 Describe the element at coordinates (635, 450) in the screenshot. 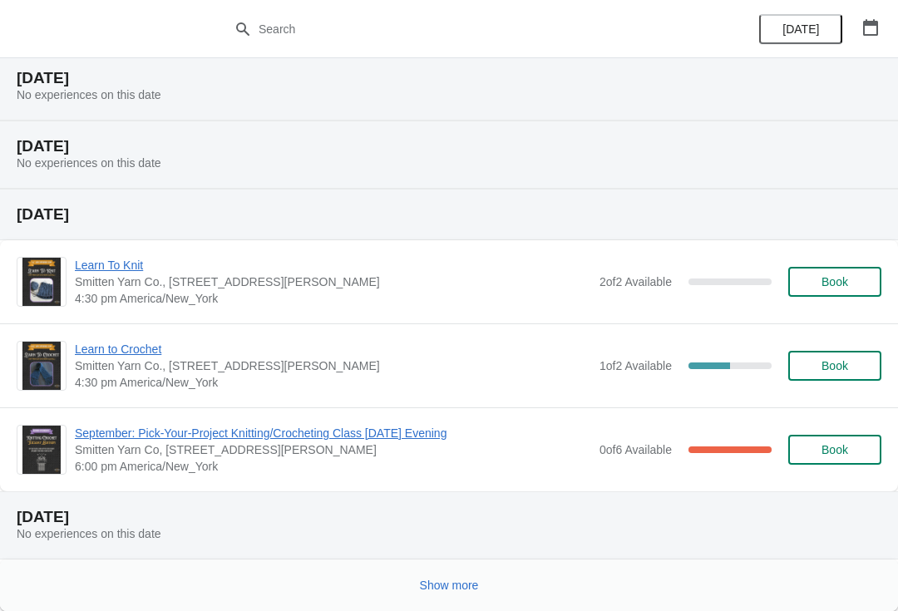

I see `span: 0 of 6 Available` at that location.